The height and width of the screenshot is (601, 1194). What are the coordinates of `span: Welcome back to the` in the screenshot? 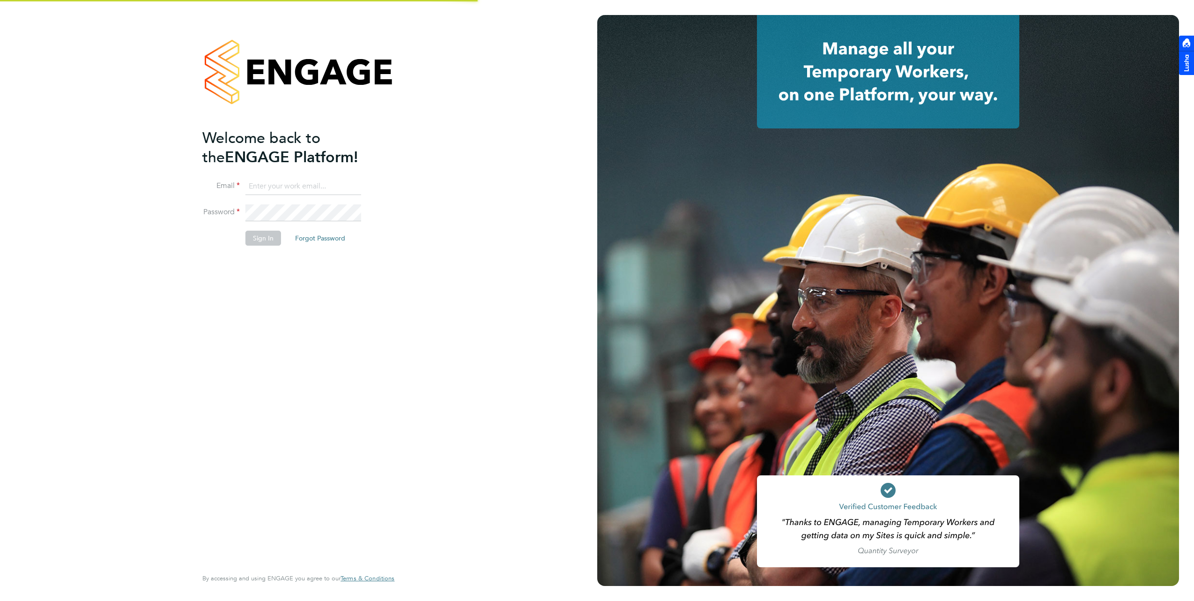 It's located at (261, 148).